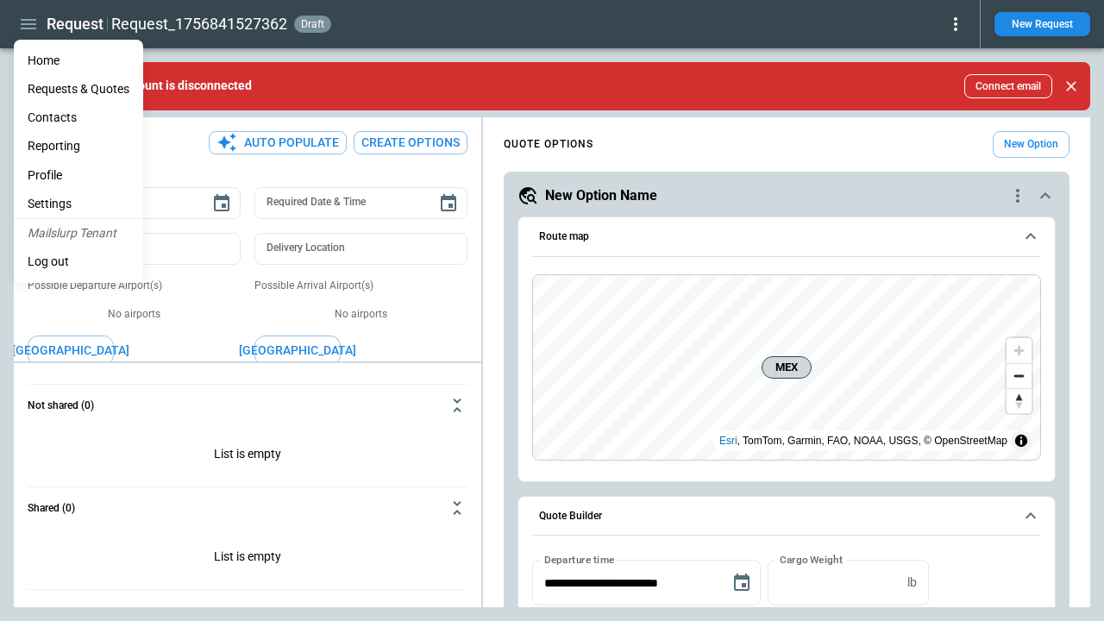 The width and height of the screenshot is (1104, 621). Describe the element at coordinates (78, 117) in the screenshot. I see `a: Contacts` at that location.